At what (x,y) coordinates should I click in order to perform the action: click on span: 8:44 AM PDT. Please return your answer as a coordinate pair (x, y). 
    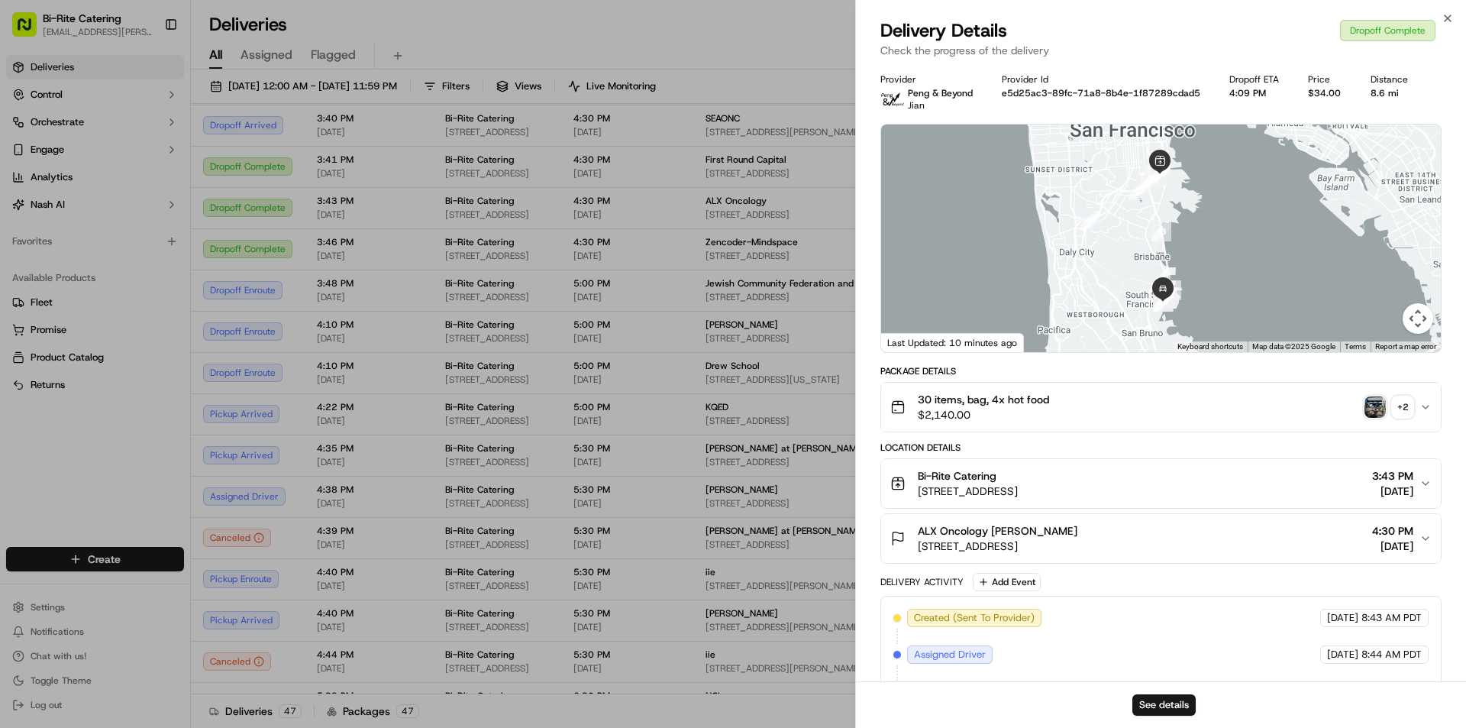
    Looking at the image, I should click on (1391, 654).